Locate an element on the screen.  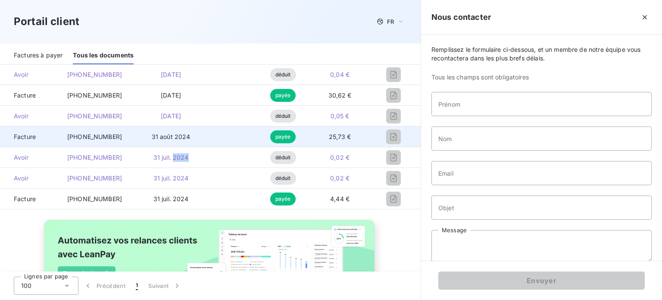
div: Tous les documents is located at coordinates (103, 56).